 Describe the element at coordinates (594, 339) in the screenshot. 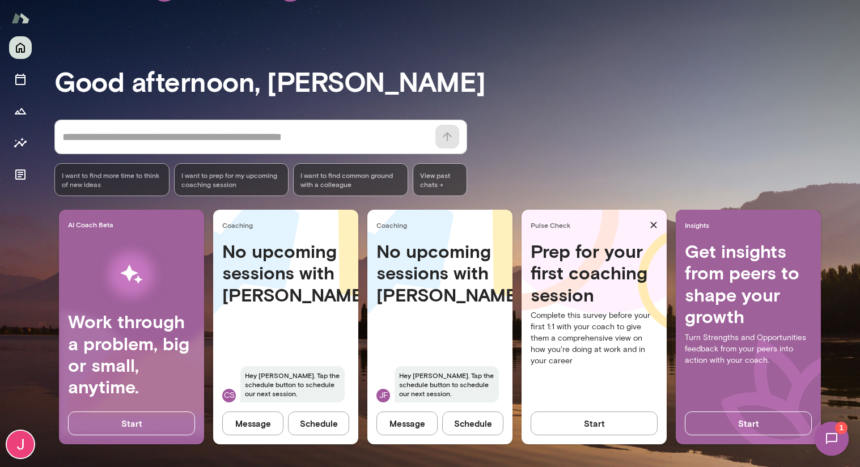

I see `p: Complete this survey before your first 1:1 with your coach to give them a comprehensive view on h...` at that location.